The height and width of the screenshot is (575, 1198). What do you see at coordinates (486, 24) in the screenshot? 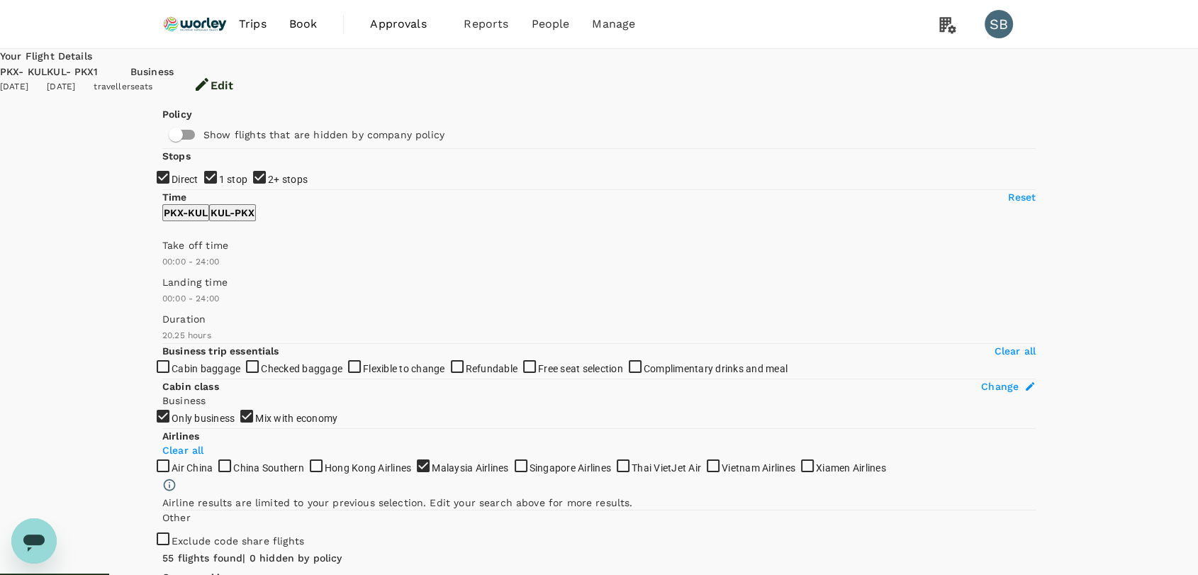
I see `span: Reports` at bounding box center [486, 24].